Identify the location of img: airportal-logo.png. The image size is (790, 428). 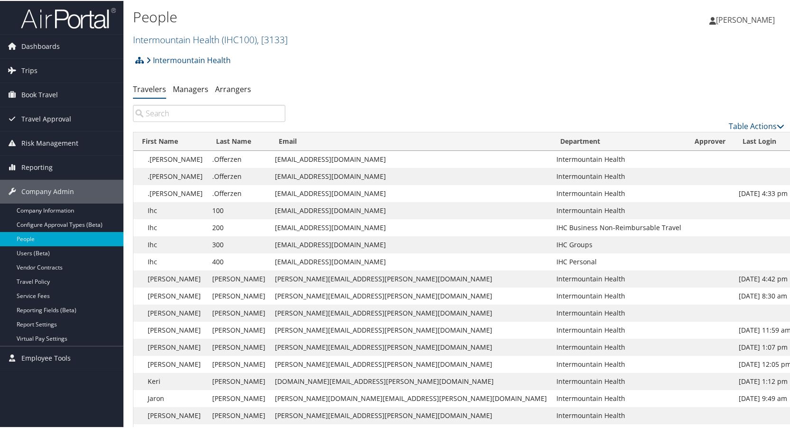
(68, 17).